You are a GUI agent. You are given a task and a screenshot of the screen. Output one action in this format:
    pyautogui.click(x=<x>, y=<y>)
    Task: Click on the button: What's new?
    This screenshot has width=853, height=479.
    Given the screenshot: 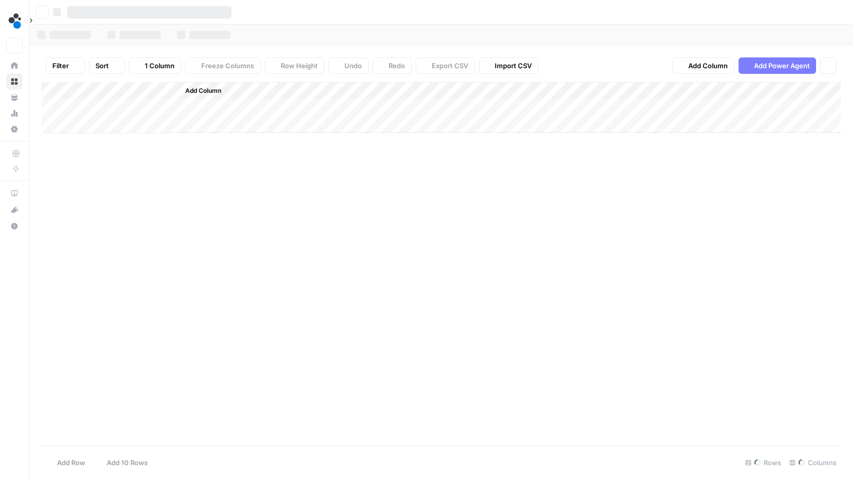 What is the action you would take?
    pyautogui.click(x=14, y=210)
    